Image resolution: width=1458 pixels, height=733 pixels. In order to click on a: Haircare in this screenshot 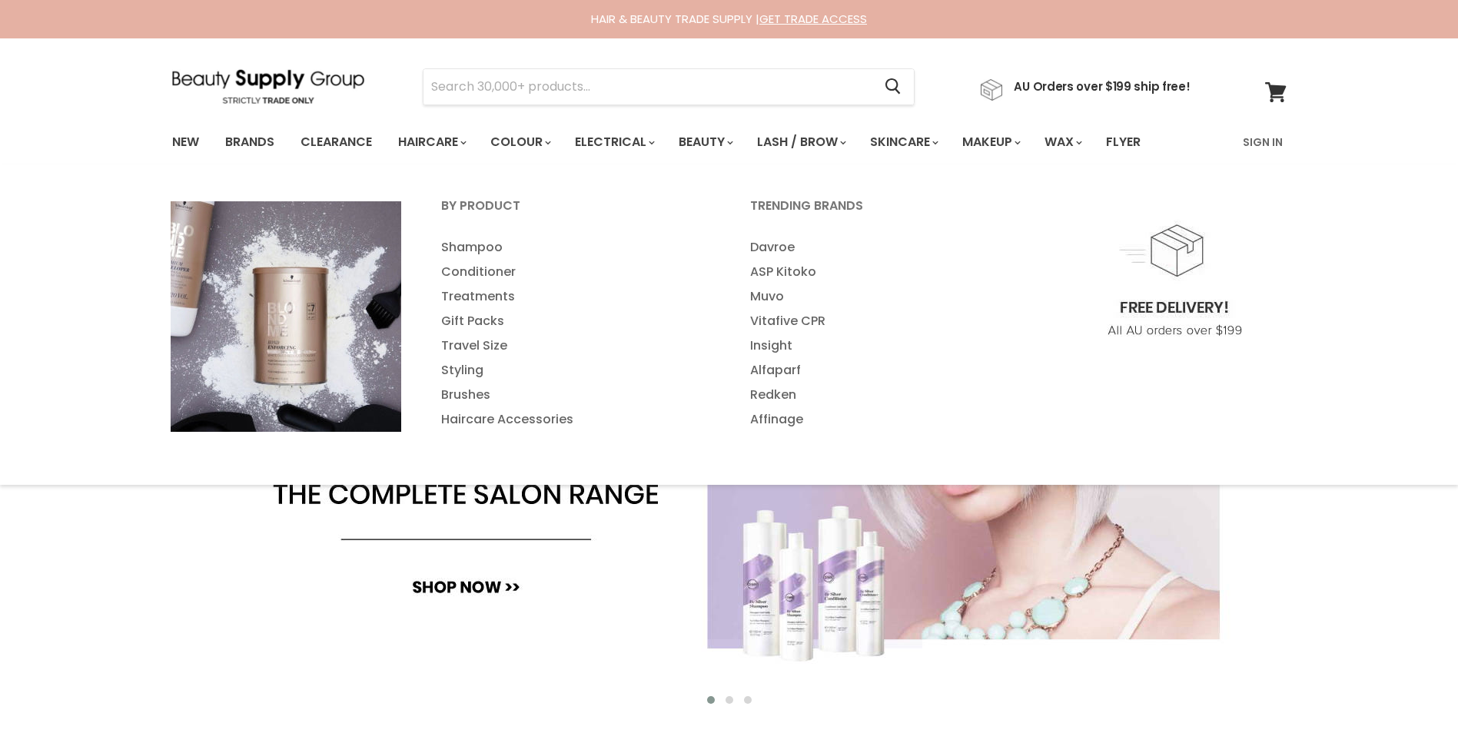, I will do `click(431, 142)`.